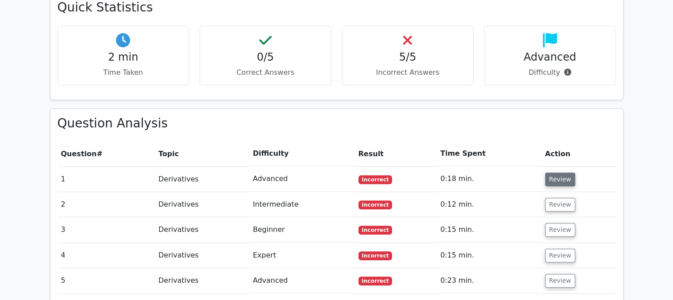  I want to click on h4: 0/5, so click(265, 57).